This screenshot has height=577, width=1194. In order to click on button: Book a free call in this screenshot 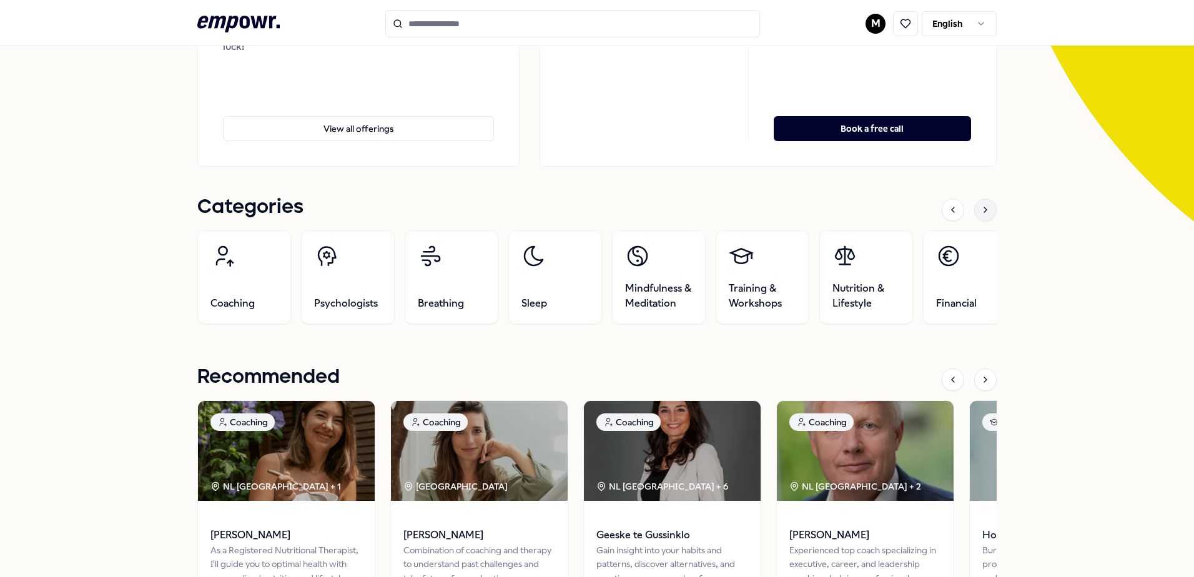, I will do `click(872, 129)`.